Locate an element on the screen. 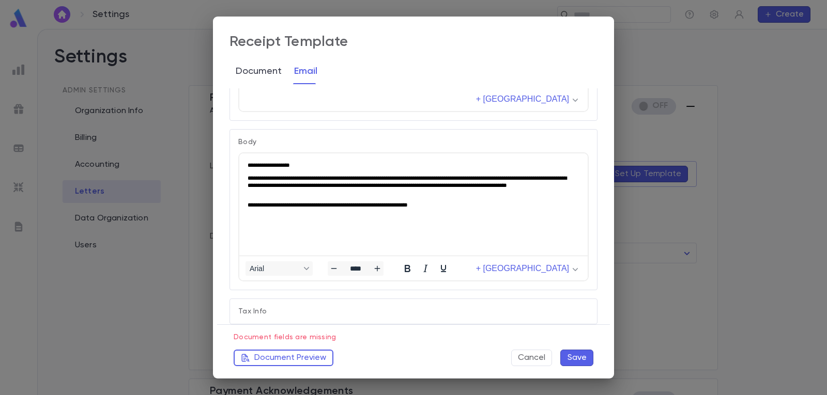 The height and width of the screenshot is (395, 827). div: Receipt Template is located at coordinates (289, 42).